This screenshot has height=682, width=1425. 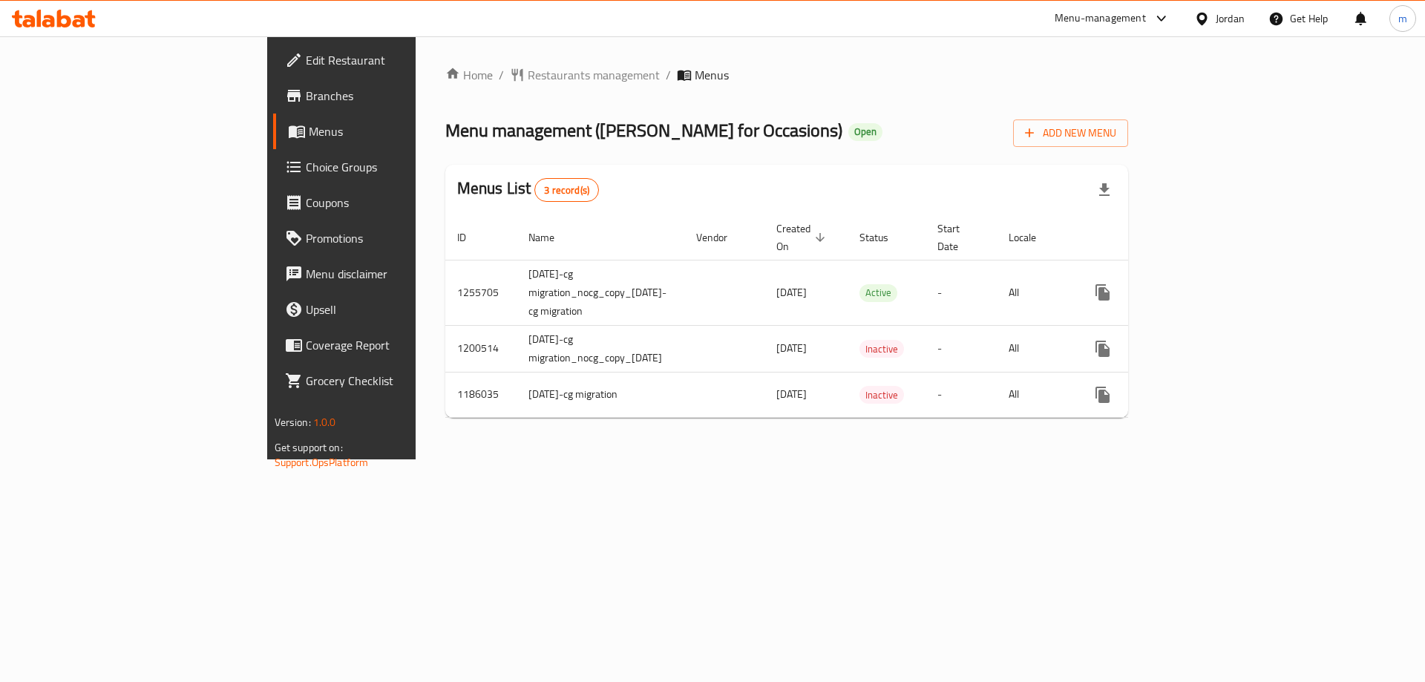 I want to click on nav: breadcrumb, so click(x=787, y=75).